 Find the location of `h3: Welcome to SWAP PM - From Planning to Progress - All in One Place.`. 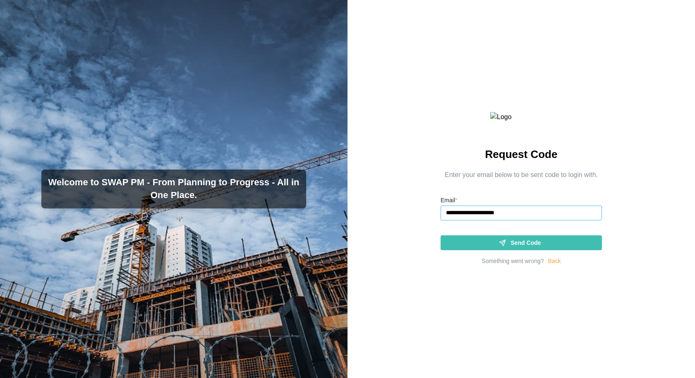

h3: Welcome to SWAP PM - From Planning to Progress - All in One Place. is located at coordinates (174, 189).